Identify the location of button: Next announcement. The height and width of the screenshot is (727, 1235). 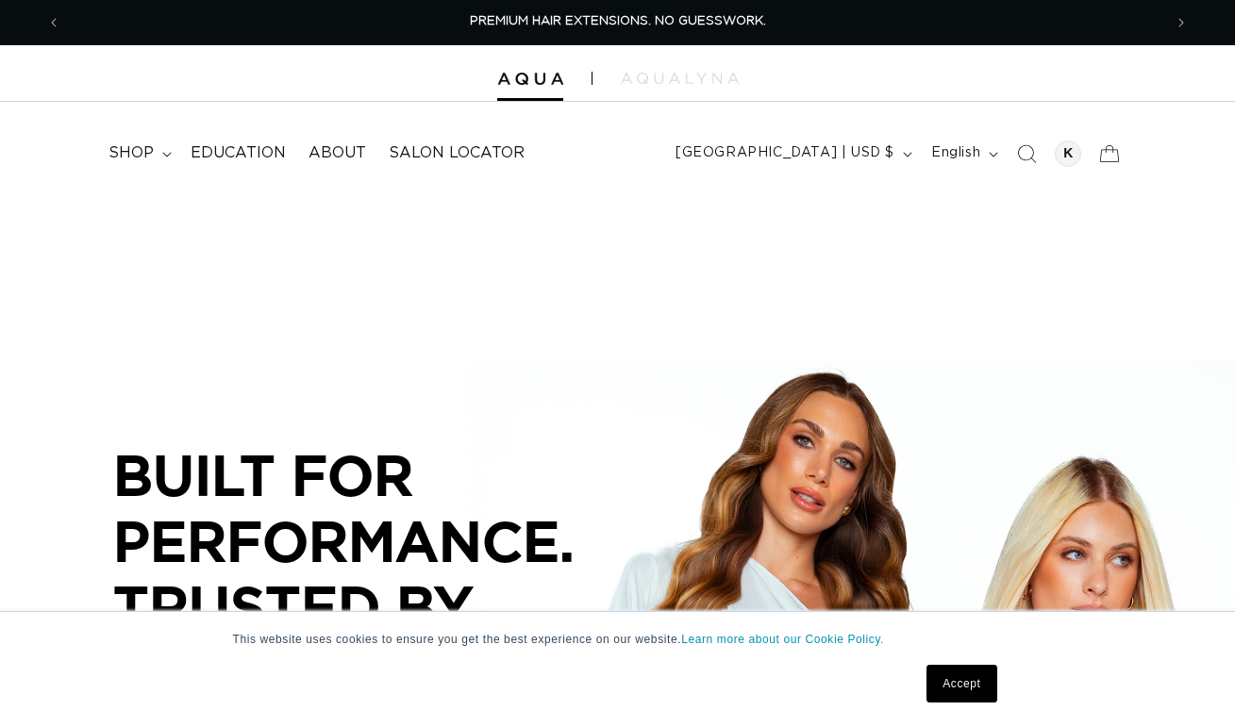
(1181, 23).